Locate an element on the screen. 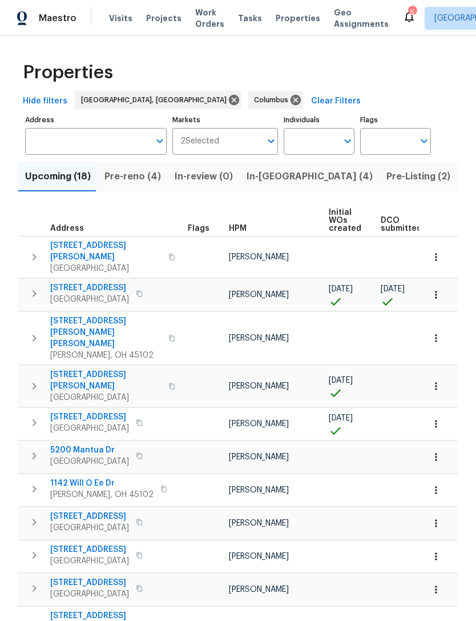 This screenshot has height=621, width=476. span: HPM is located at coordinates (238, 229).